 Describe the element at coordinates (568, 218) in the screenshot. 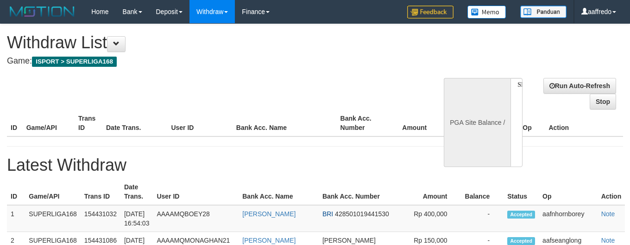

I see `td: aafnhornborey` at that location.